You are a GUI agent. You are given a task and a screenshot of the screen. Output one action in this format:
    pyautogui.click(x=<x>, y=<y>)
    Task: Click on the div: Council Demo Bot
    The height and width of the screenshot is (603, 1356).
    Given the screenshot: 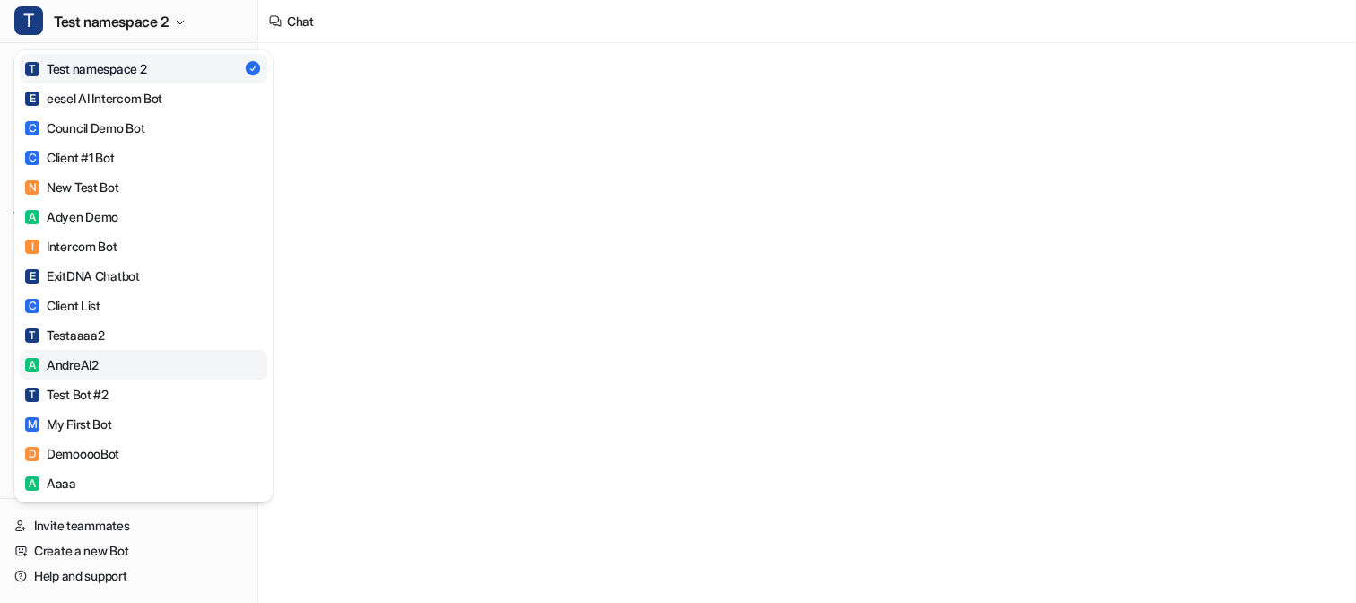 What is the action you would take?
    pyautogui.click(x=85, y=127)
    